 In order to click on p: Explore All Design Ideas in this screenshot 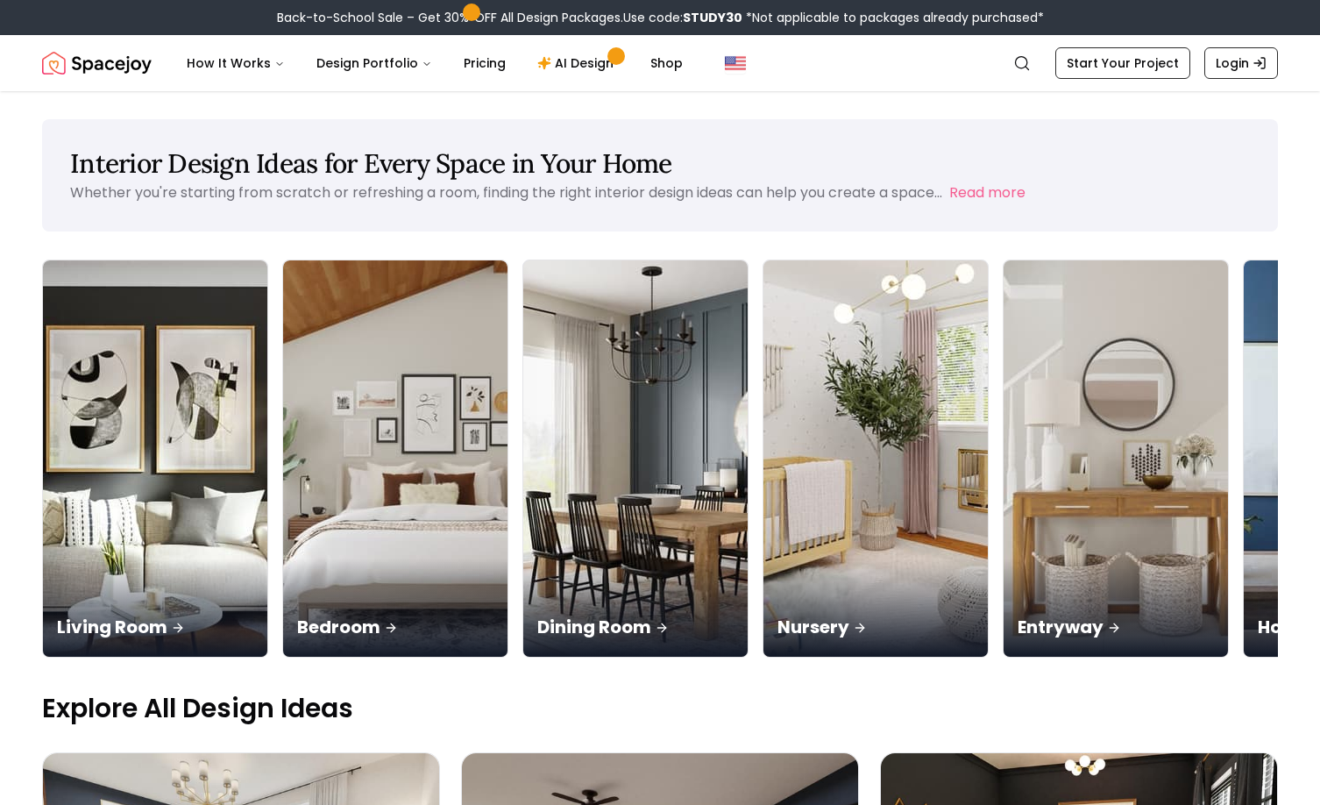, I will do `click(660, 708)`.